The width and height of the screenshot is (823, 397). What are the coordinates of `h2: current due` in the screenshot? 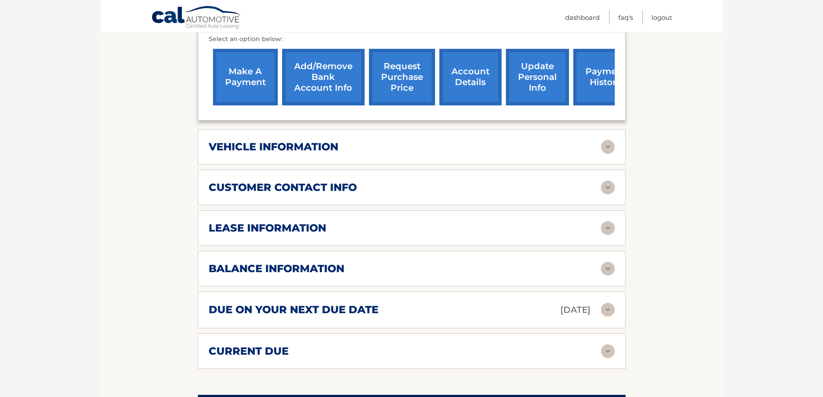 It's located at (248, 351).